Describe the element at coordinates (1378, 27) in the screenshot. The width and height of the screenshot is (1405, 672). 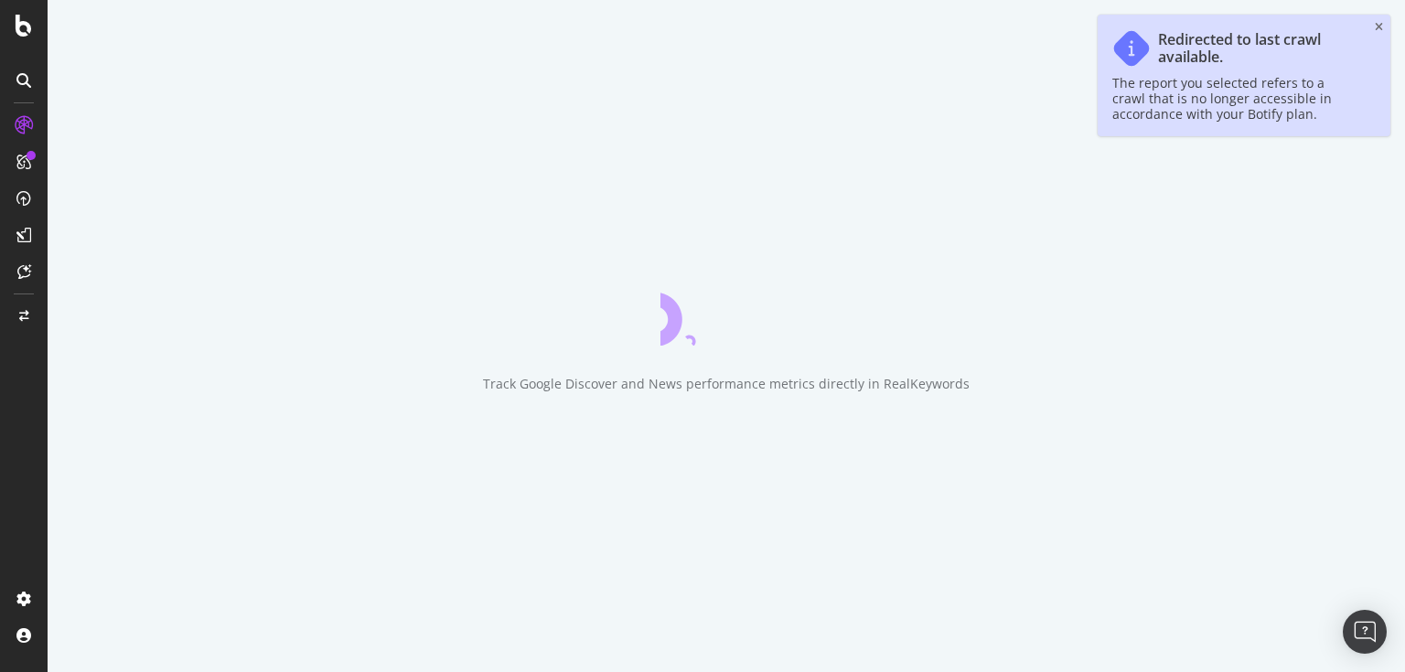
I see `div: close toast` at that location.